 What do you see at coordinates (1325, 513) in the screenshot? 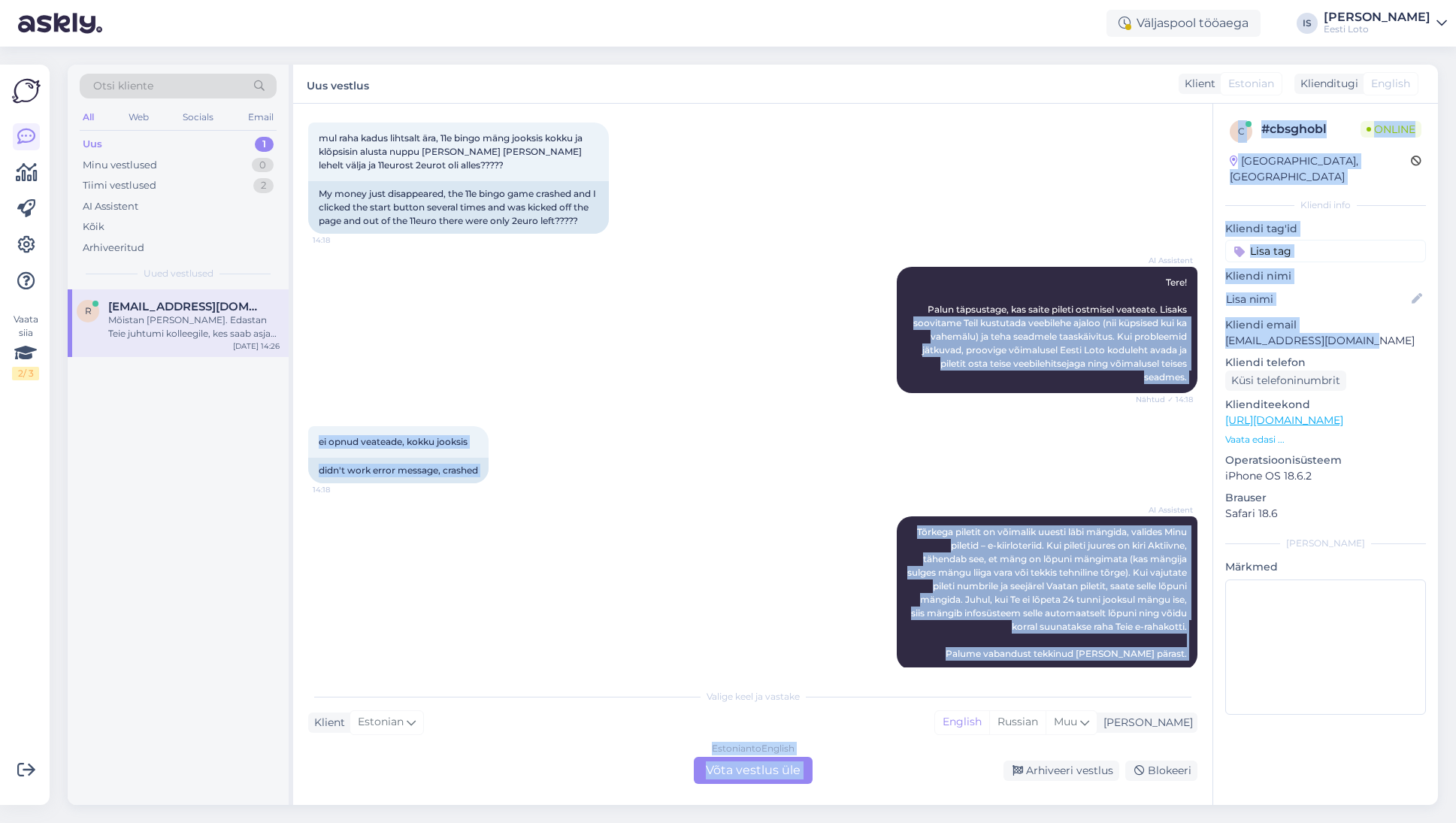
I see `p: Safari 18.6` at bounding box center [1325, 513].